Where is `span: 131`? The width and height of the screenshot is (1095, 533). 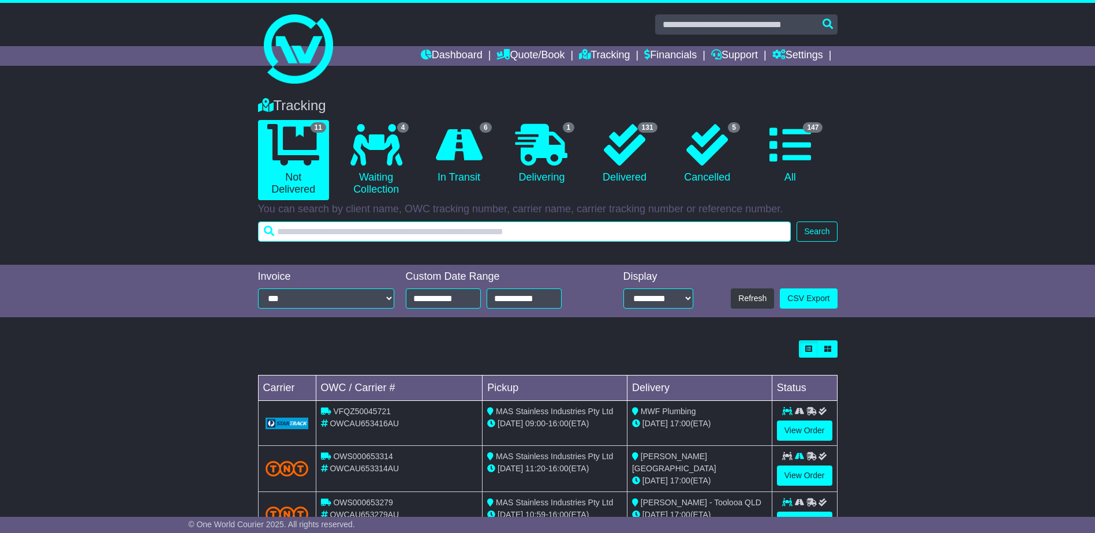 span: 131 is located at coordinates (648, 128).